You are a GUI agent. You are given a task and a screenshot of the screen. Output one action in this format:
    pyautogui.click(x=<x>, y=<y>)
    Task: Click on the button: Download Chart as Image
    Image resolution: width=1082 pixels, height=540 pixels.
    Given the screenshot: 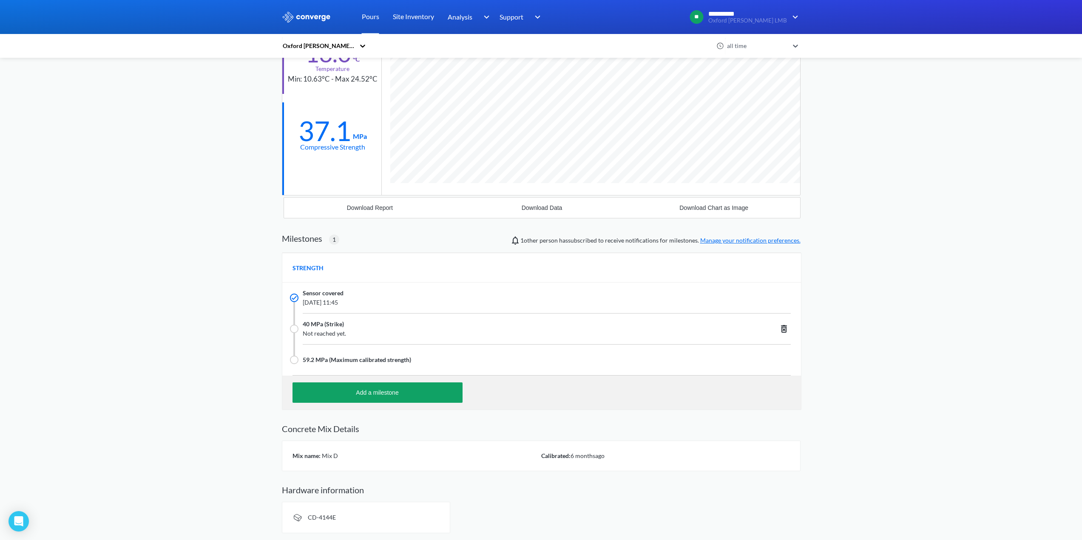 What is the action you would take?
    pyautogui.click(x=714, y=208)
    